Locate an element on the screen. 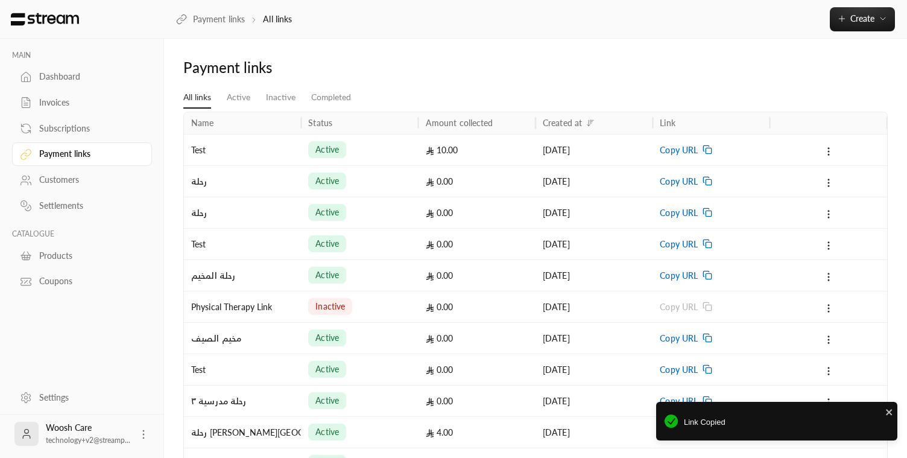  div: Settings is located at coordinates (88, 398).